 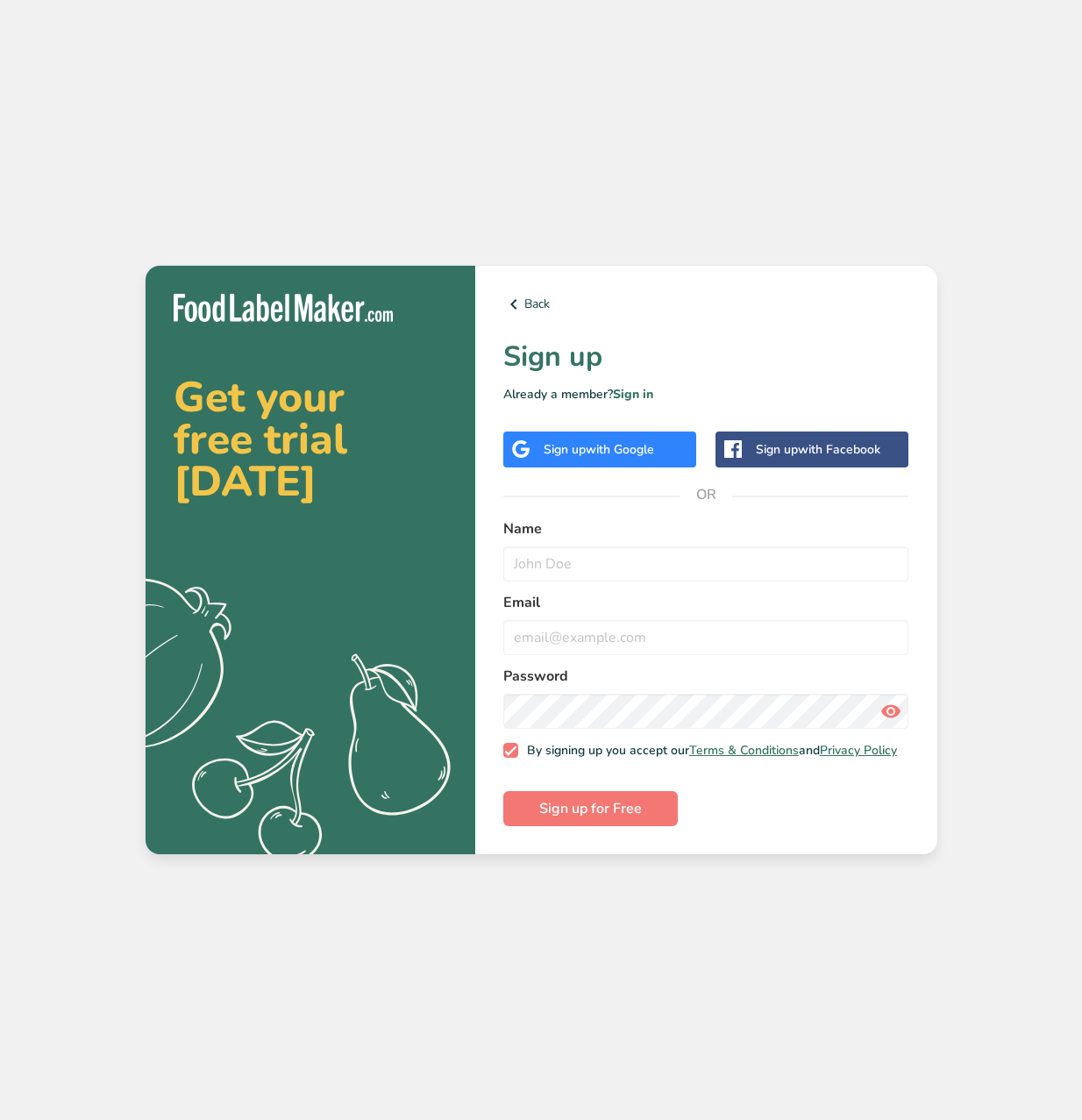 What do you see at coordinates (706, 357) in the screenshot?
I see `h1: Sign up` at bounding box center [706, 357].